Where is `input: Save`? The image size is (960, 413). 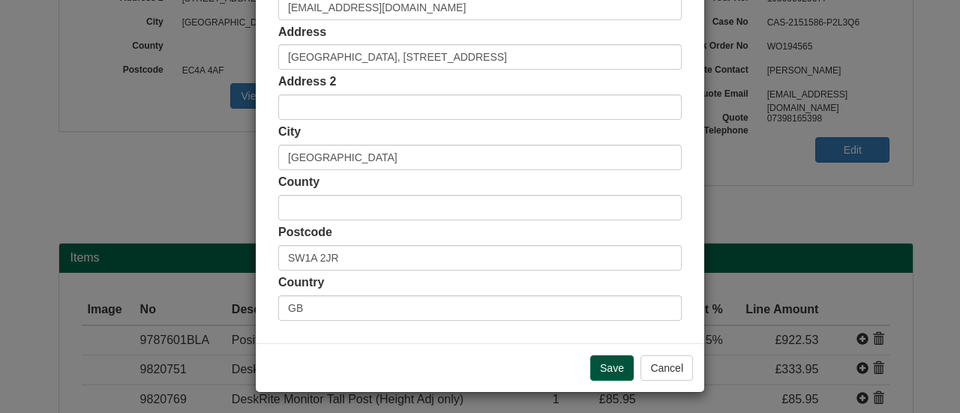 input: Save is located at coordinates (612, 368).